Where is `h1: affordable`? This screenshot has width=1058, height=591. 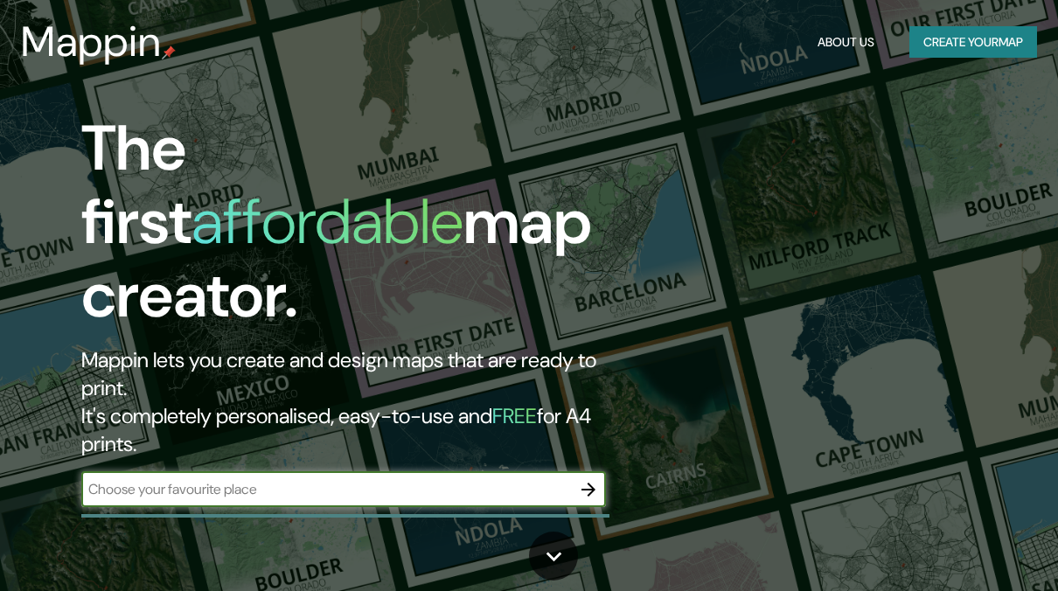 h1: affordable is located at coordinates (327, 221).